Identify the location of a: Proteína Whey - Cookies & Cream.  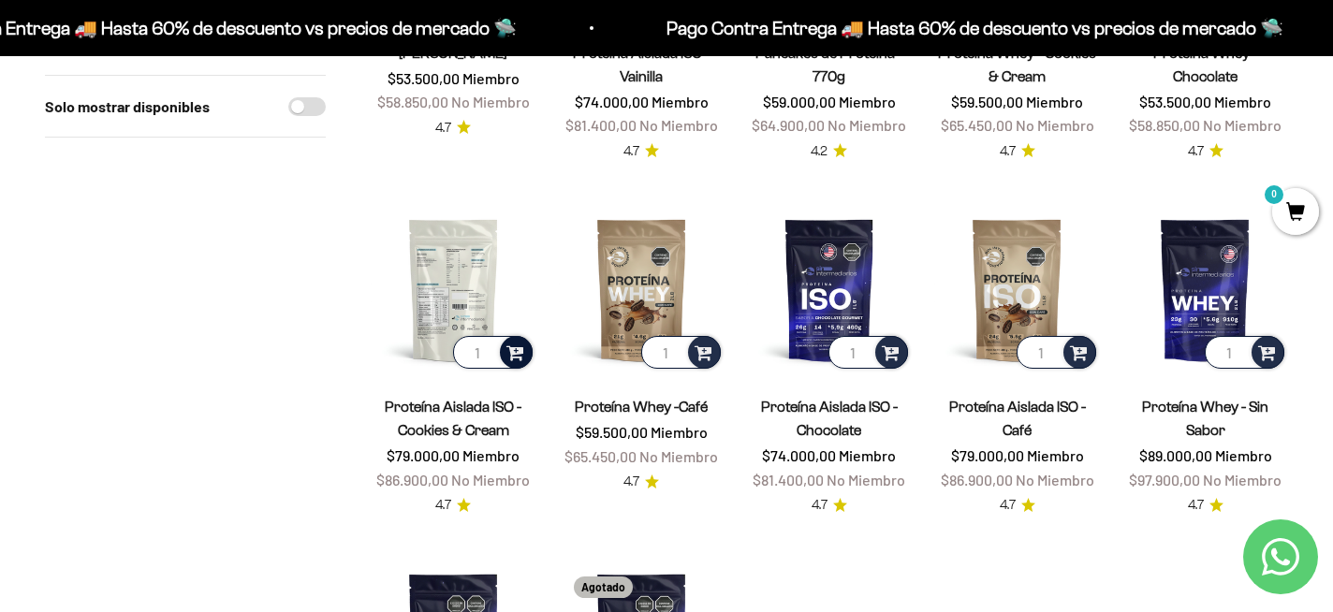
(1016, 65).